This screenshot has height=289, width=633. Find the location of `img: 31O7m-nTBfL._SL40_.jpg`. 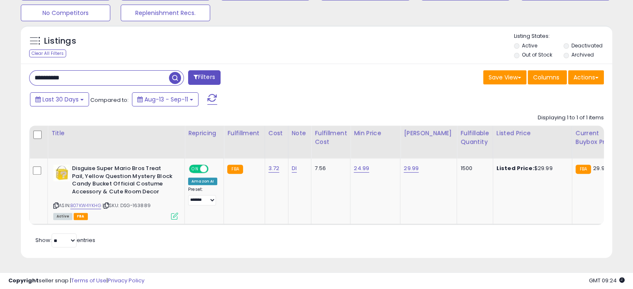

img: 31O7m-nTBfL._SL40_.jpg is located at coordinates (62, 173).